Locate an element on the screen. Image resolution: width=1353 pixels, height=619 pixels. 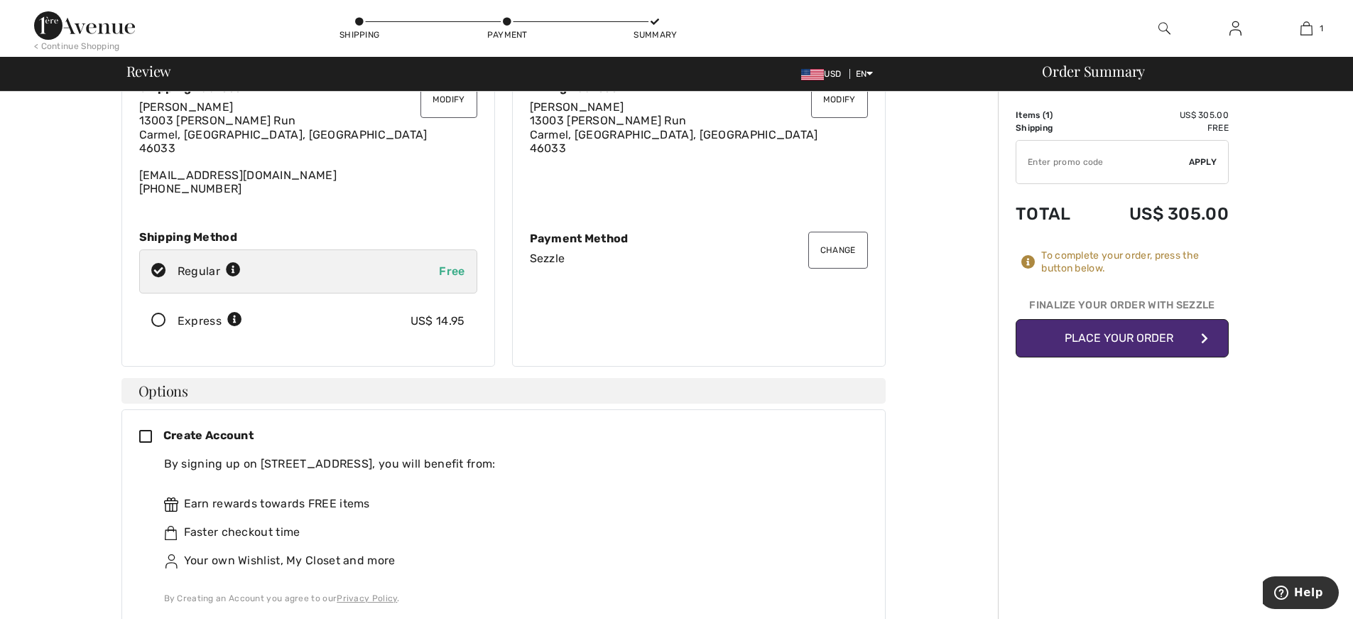
img: ownWishlist.svg is located at coordinates (171, 561).